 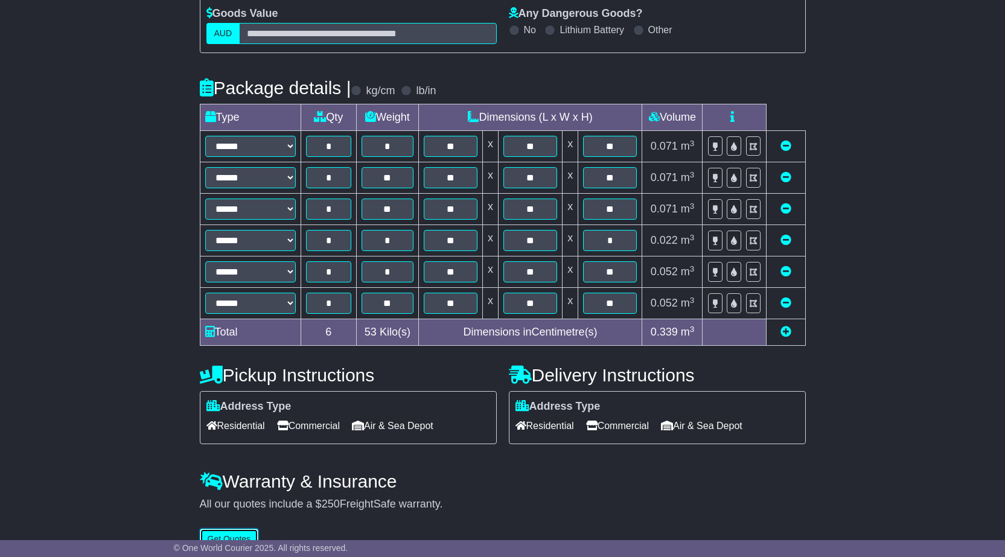 What do you see at coordinates (530, 118) in the screenshot?
I see `td: Dimensions (L x W x H)` at bounding box center [530, 118].